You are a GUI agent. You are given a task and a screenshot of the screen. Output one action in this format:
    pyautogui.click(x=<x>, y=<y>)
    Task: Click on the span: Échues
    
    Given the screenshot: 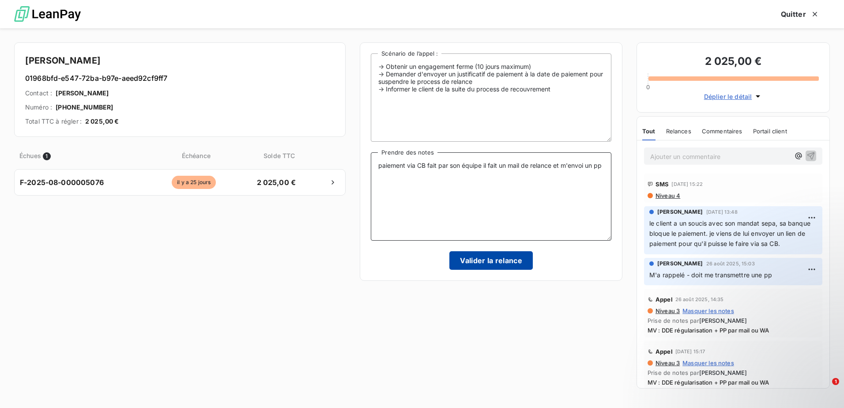 What is the action you would take?
    pyautogui.click(x=30, y=155)
    